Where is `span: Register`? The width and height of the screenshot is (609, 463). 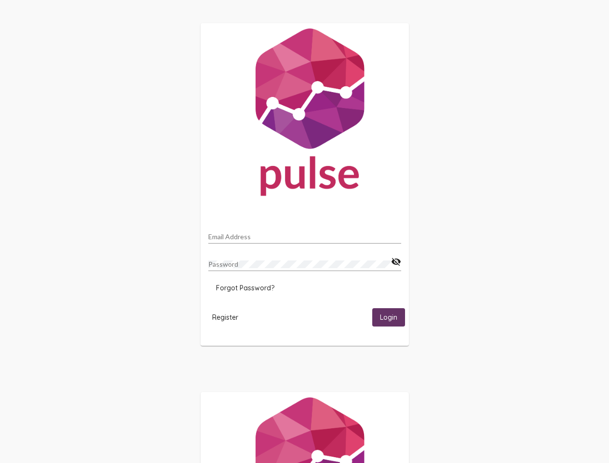 span: Register is located at coordinates (225, 317).